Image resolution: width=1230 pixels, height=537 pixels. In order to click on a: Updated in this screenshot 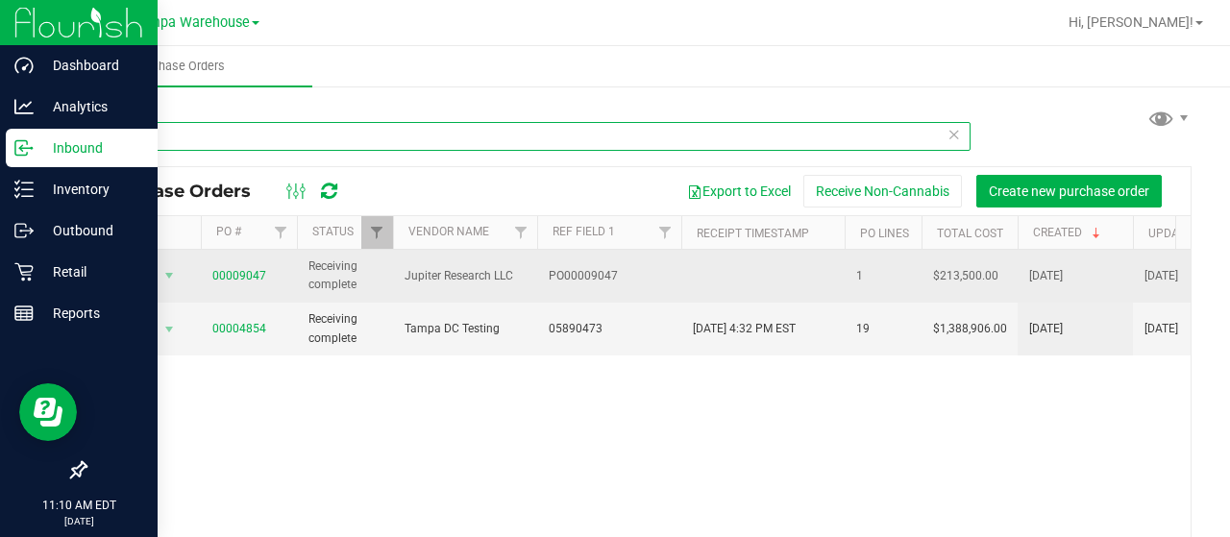, I will do `click(1173, 233)`.